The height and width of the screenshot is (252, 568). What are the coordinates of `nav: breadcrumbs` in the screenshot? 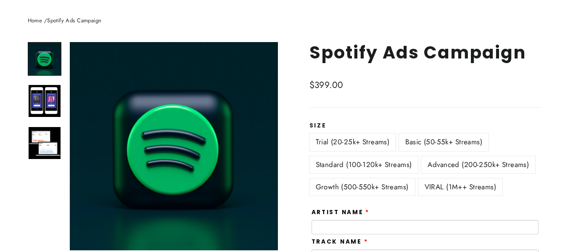 It's located at (284, 21).